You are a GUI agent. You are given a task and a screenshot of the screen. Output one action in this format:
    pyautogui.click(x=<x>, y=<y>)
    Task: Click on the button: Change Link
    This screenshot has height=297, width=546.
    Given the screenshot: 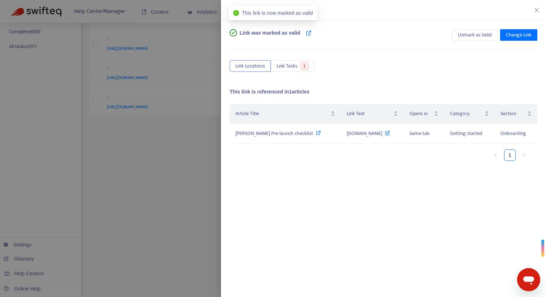 What is the action you would take?
    pyautogui.click(x=518, y=35)
    